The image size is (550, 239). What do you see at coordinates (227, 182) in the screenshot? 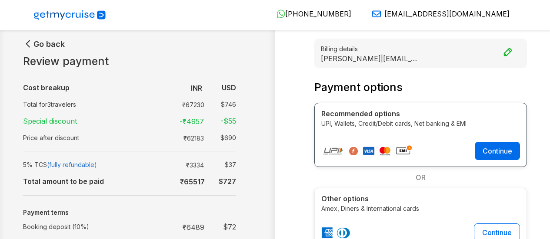
I see `b: $ 727` at bounding box center [227, 182].